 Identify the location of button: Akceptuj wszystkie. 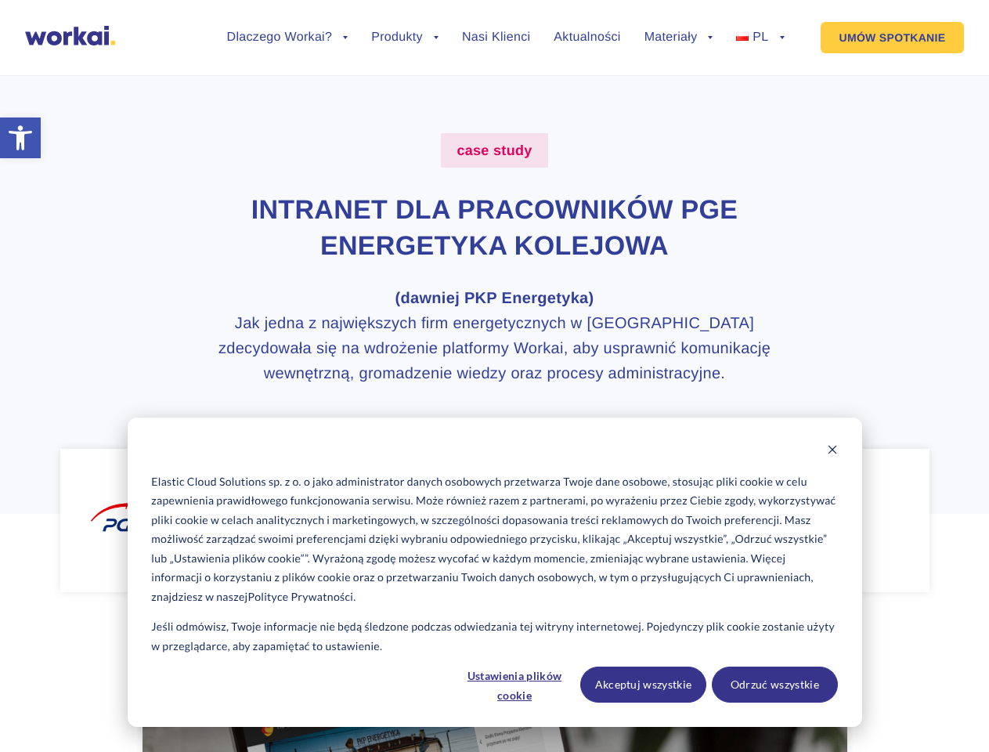
(643, 685).